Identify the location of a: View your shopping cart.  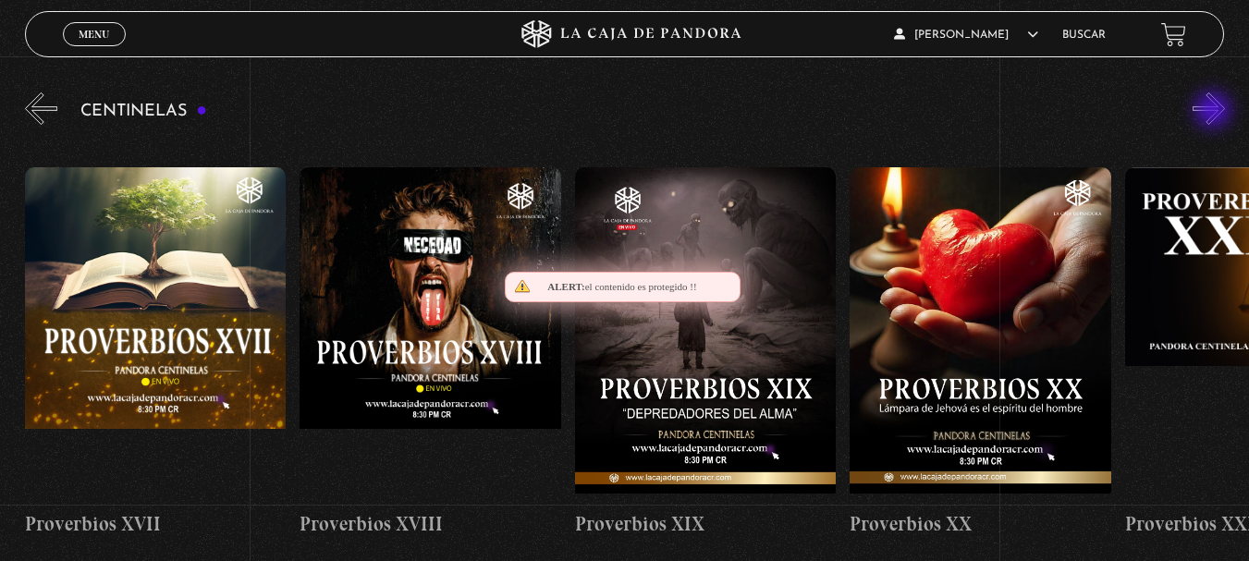
(1173, 34).